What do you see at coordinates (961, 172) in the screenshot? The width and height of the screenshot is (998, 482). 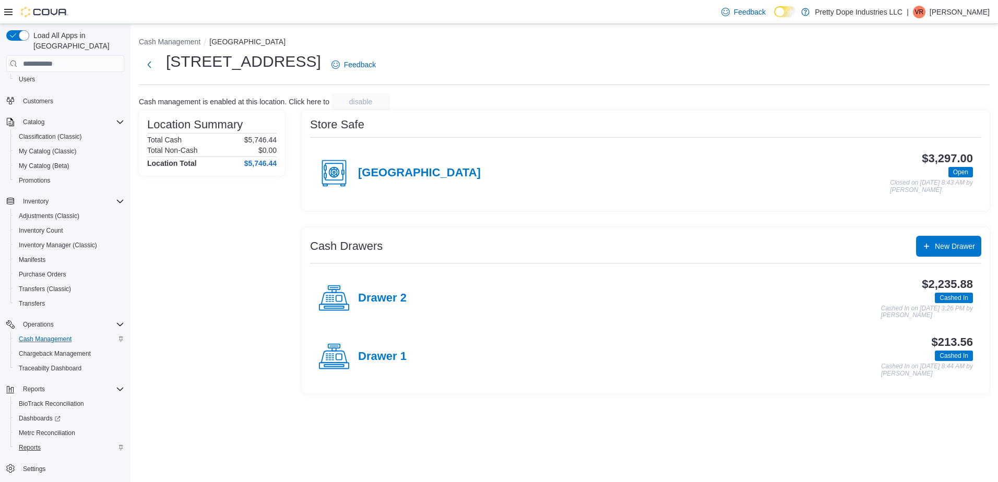 I see `span: Open` at bounding box center [961, 172].